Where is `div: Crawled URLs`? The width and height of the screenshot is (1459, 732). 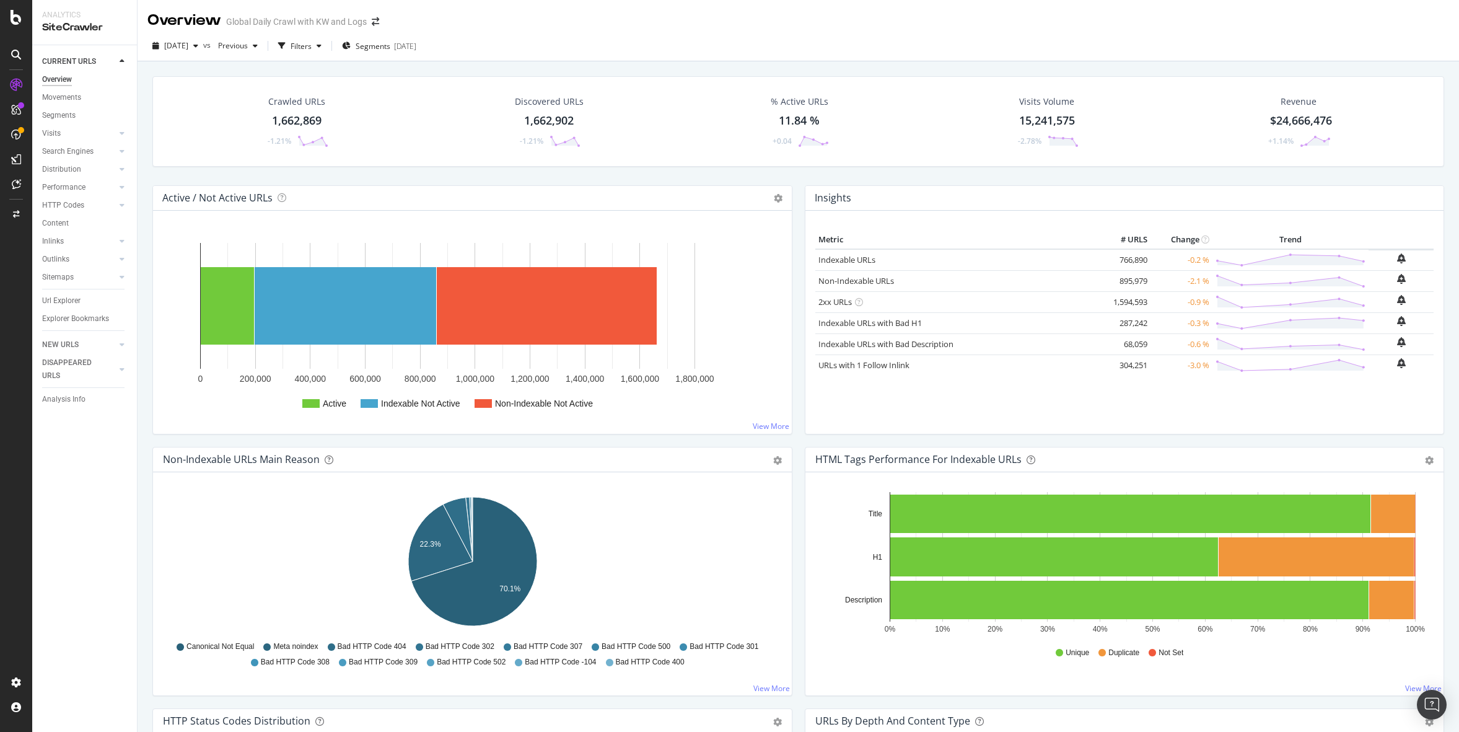
div: Crawled URLs is located at coordinates (297, 102).